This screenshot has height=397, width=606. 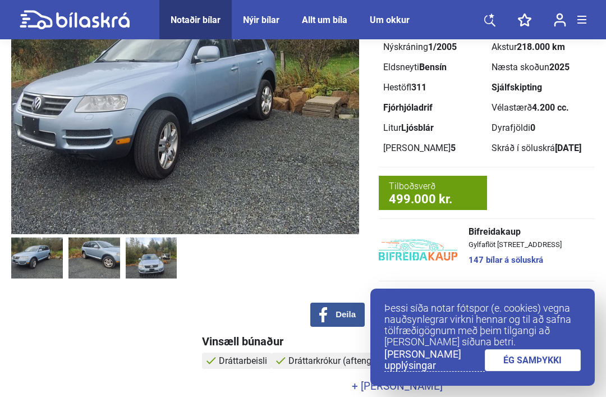 I want to click on a: Nýir bílar, so click(x=261, y=20).